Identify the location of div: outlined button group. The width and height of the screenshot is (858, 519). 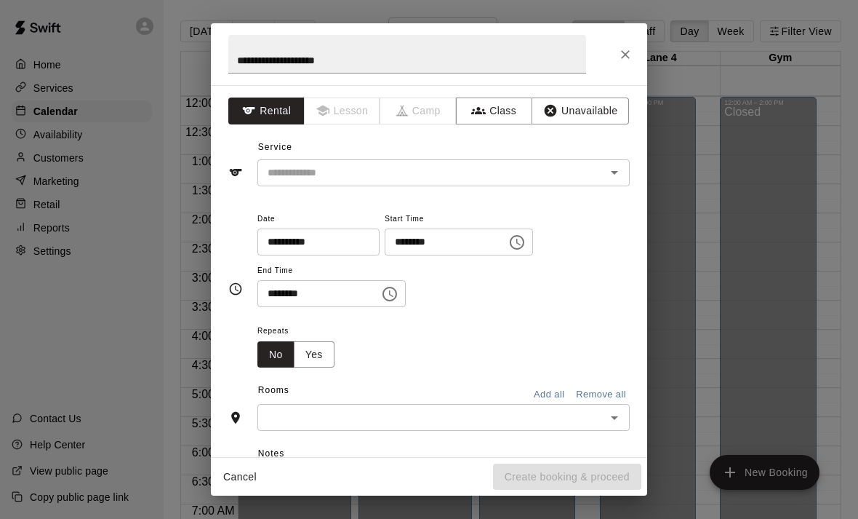
(296, 354).